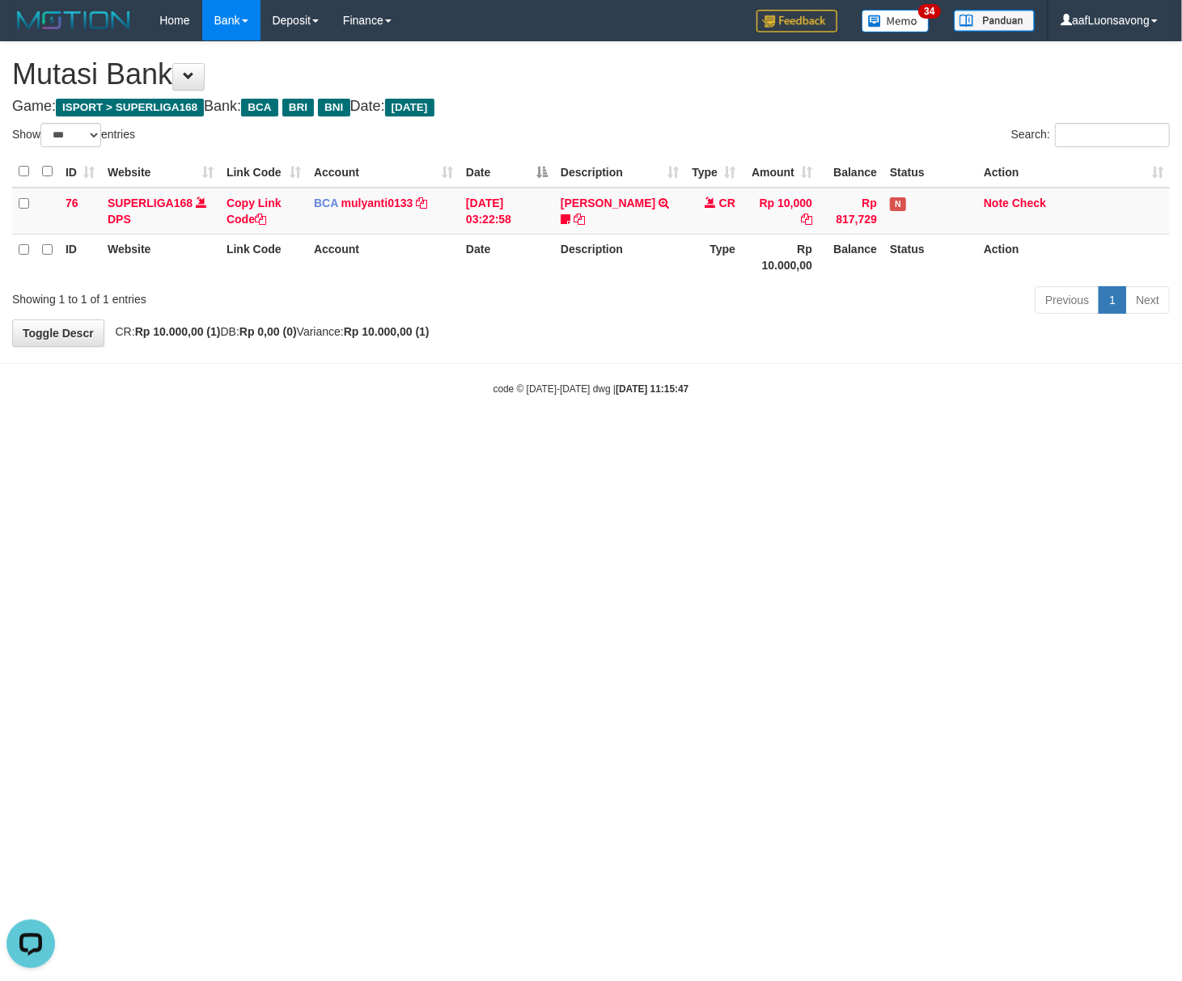  What do you see at coordinates (264, 172) in the screenshot?
I see `th: Link Code: activate to sort column ascending` at bounding box center [264, 172].